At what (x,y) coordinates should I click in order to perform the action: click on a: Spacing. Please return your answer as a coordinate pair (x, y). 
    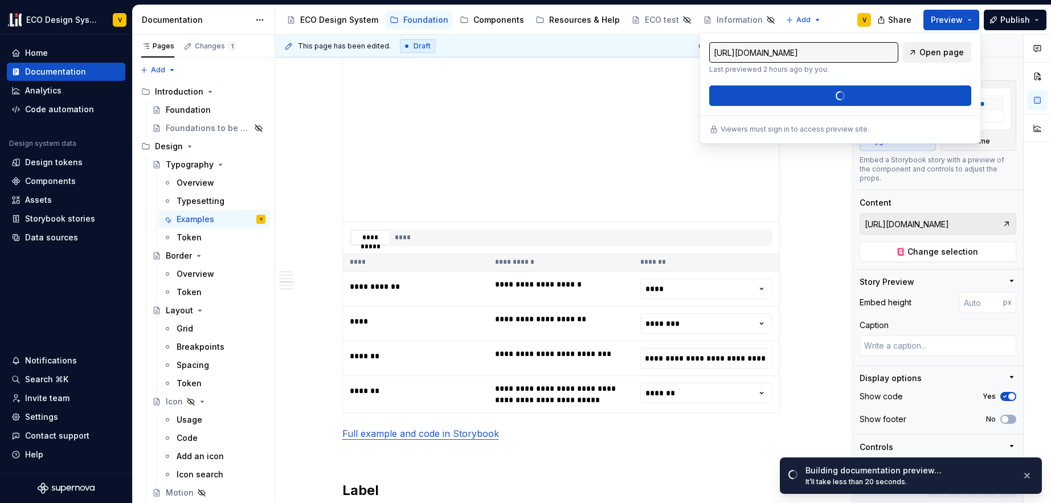
    Looking at the image, I should click on (214, 365).